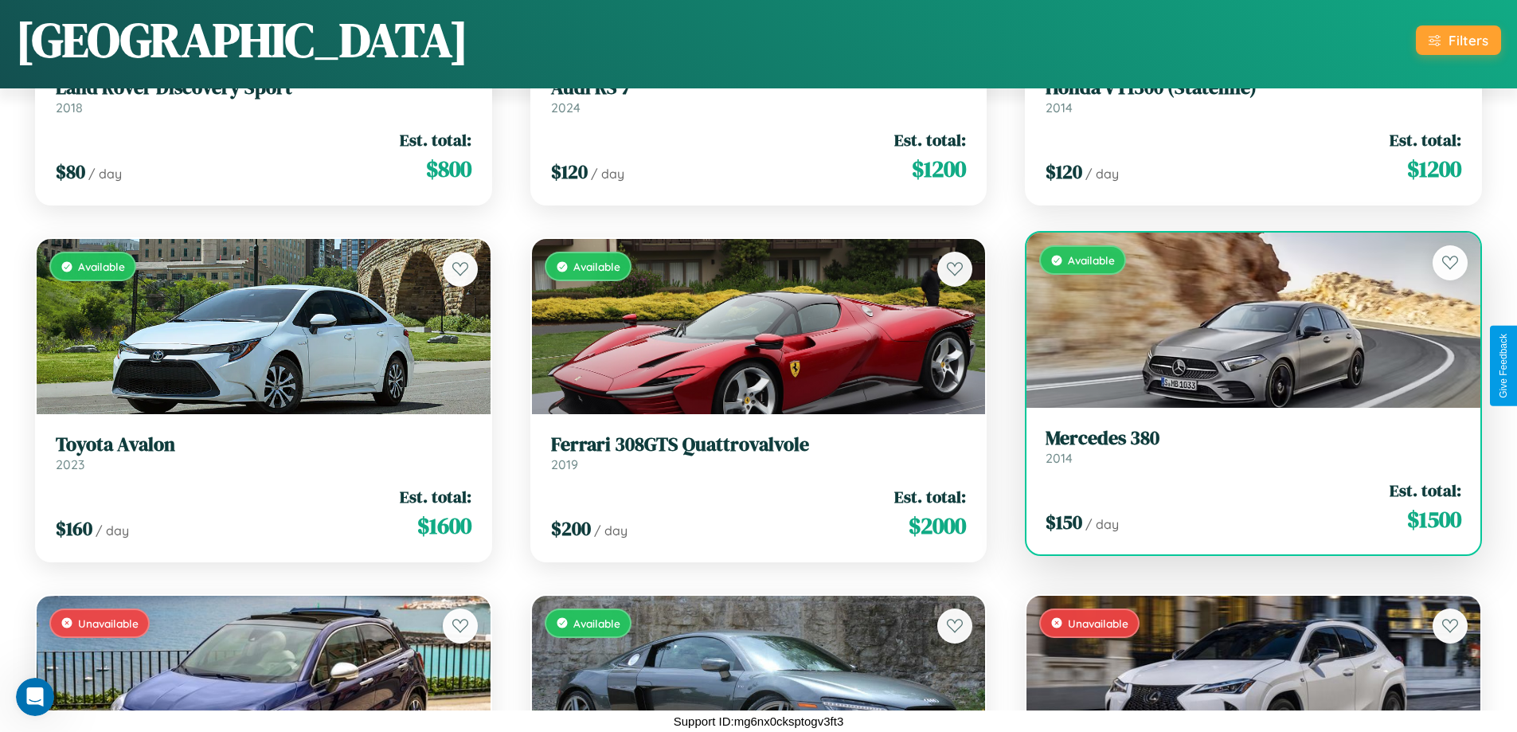  What do you see at coordinates (759, 88) in the screenshot?
I see `h3: Audi RS 7` at bounding box center [759, 88].